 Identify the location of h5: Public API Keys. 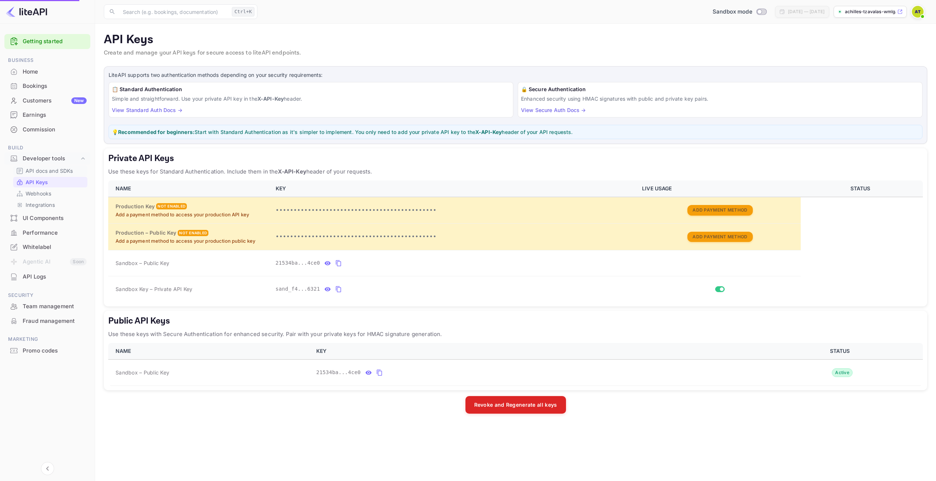
(516, 321).